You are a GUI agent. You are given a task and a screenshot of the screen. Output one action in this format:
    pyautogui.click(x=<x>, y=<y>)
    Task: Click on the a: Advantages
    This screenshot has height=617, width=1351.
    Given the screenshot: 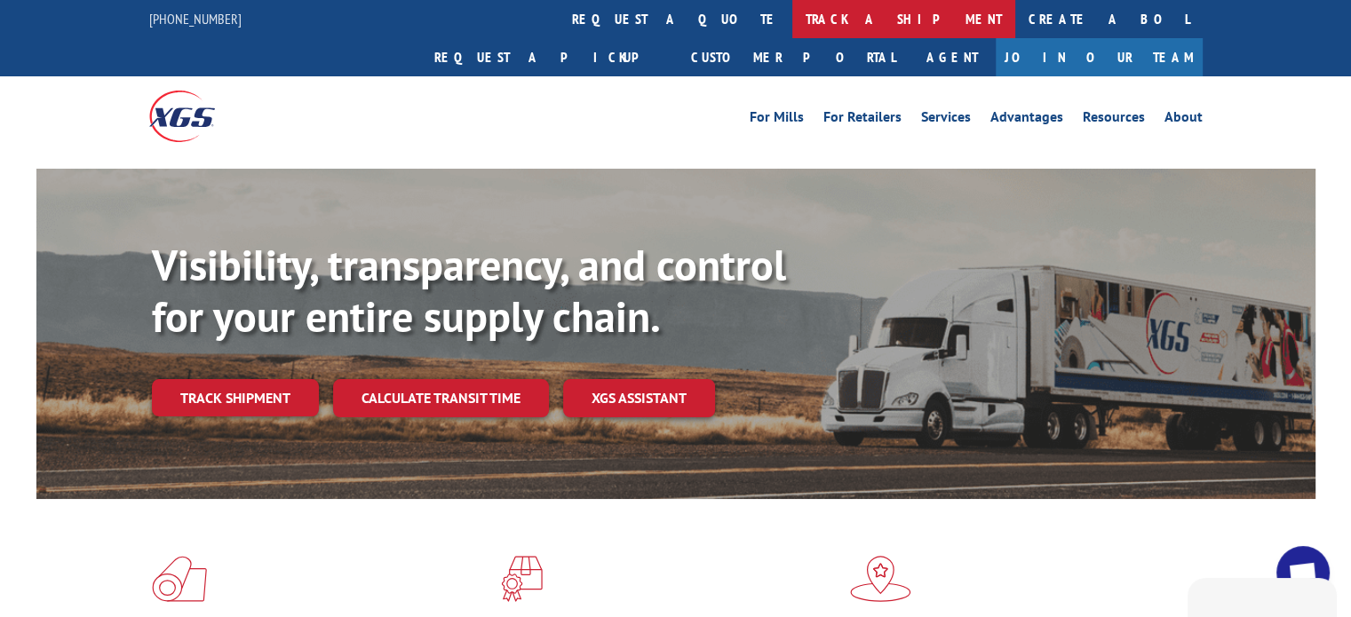 What is the action you would take?
    pyautogui.click(x=1027, y=120)
    